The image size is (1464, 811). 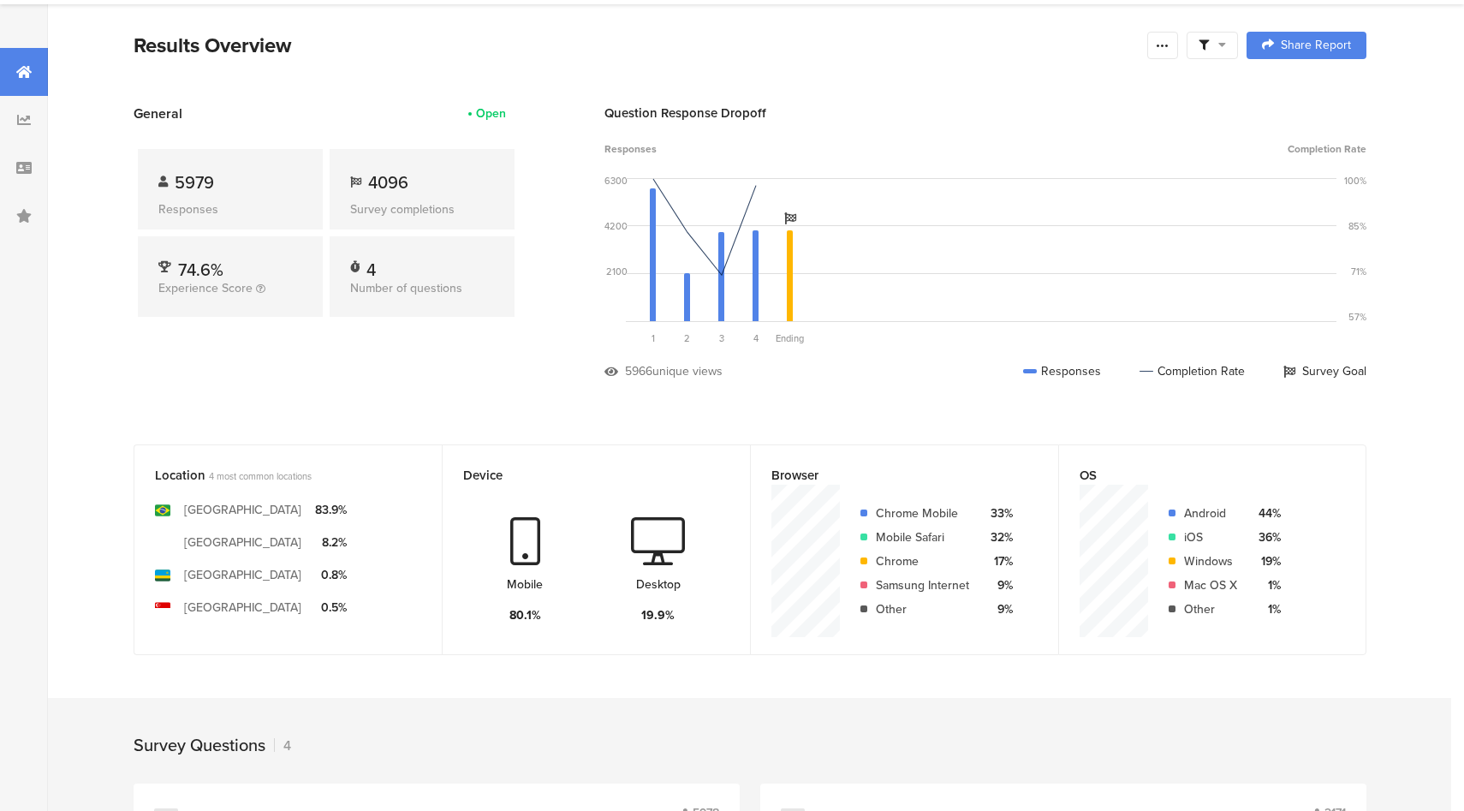 What do you see at coordinates (639, 371) in the screenshot?
I see `div: 5966` at bounding box center [639, 371].